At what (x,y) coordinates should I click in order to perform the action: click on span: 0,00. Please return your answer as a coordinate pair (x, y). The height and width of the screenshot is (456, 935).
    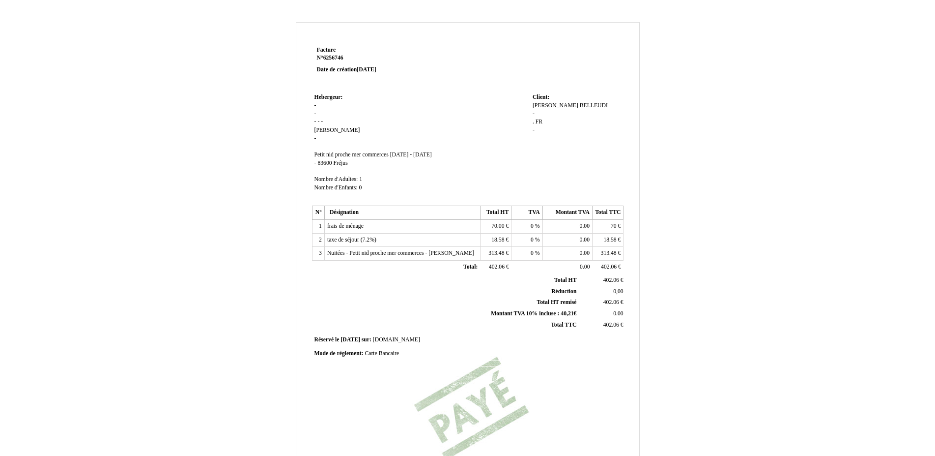
    Looking at the image, I should click on (618, 291).